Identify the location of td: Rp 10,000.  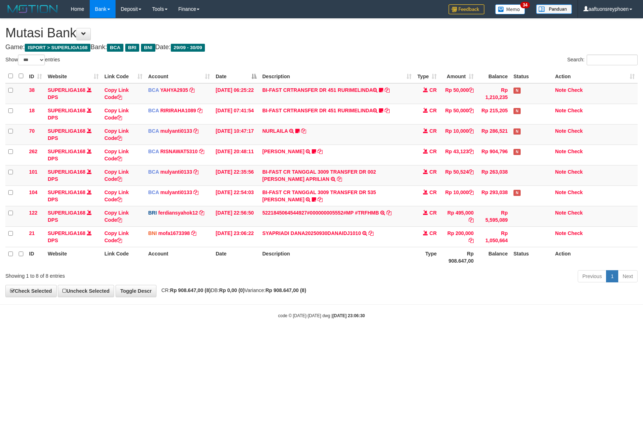
(458, 134).